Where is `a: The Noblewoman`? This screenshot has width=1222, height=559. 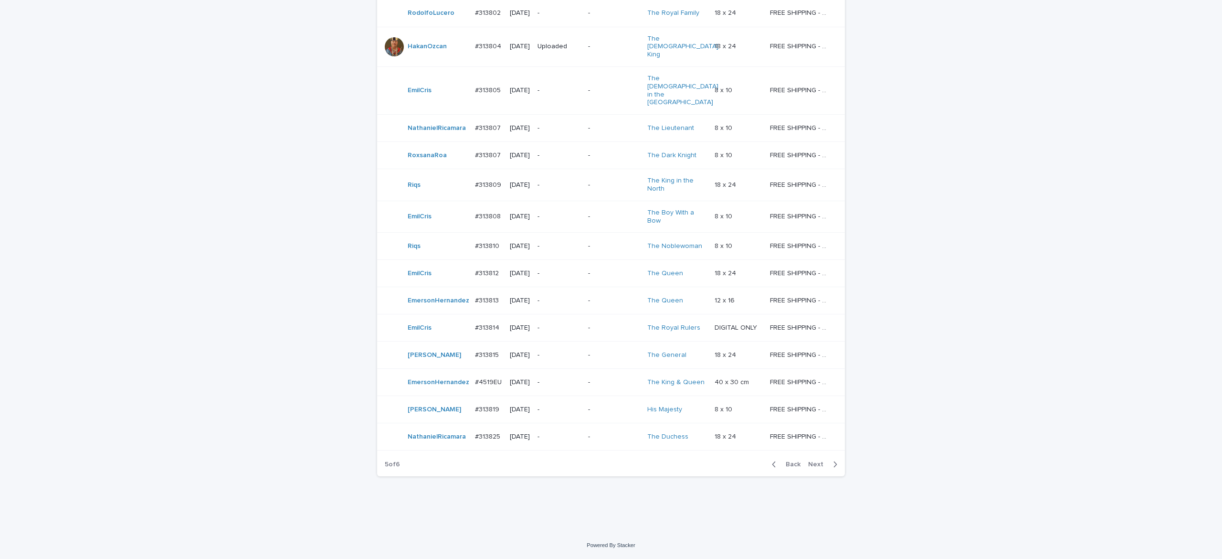 a: The Noblewoman is located at coordinates (675, 246).